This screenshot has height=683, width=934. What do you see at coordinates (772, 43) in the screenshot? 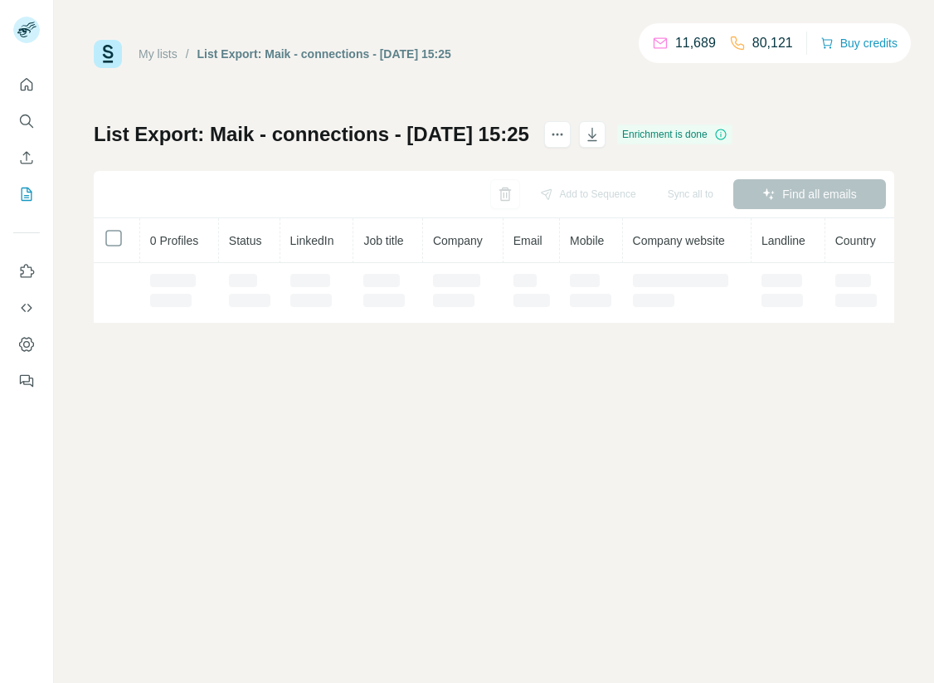
I see `p: 80,121` at bounding box center [772, 43].